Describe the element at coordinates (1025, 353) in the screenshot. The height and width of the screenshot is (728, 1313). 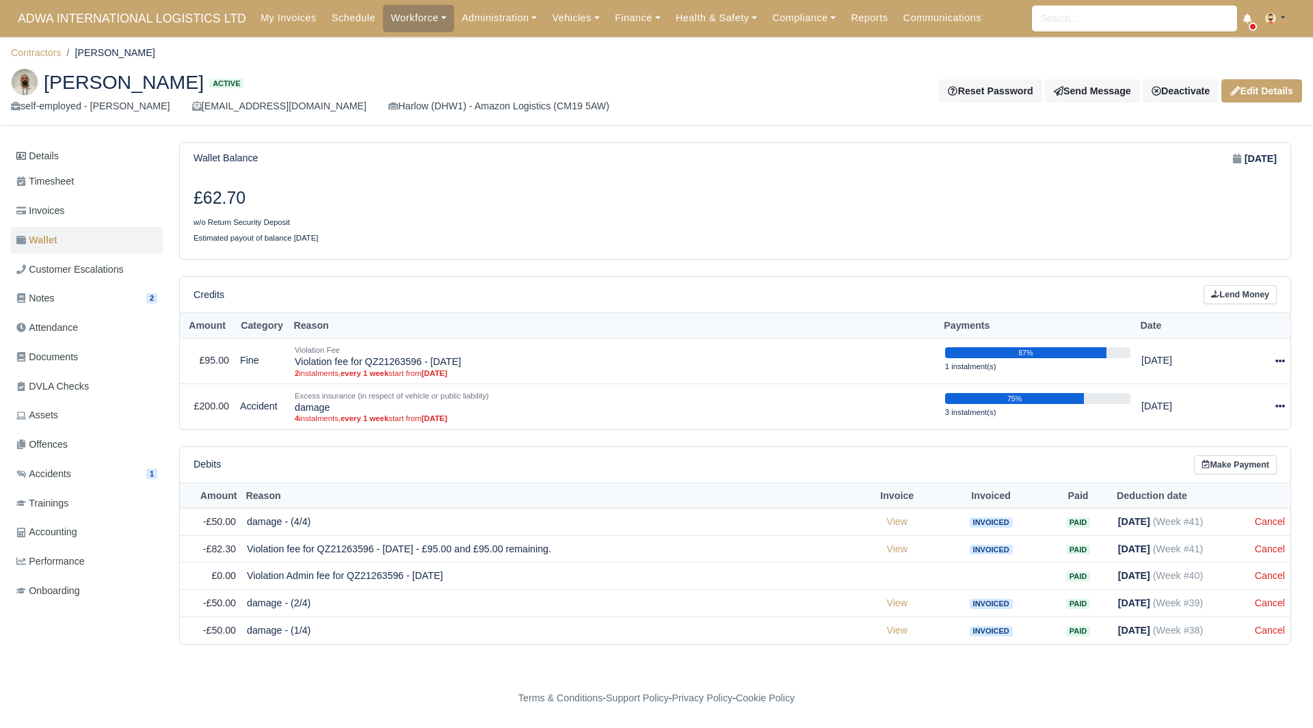
I see `div: 87%` at that location.